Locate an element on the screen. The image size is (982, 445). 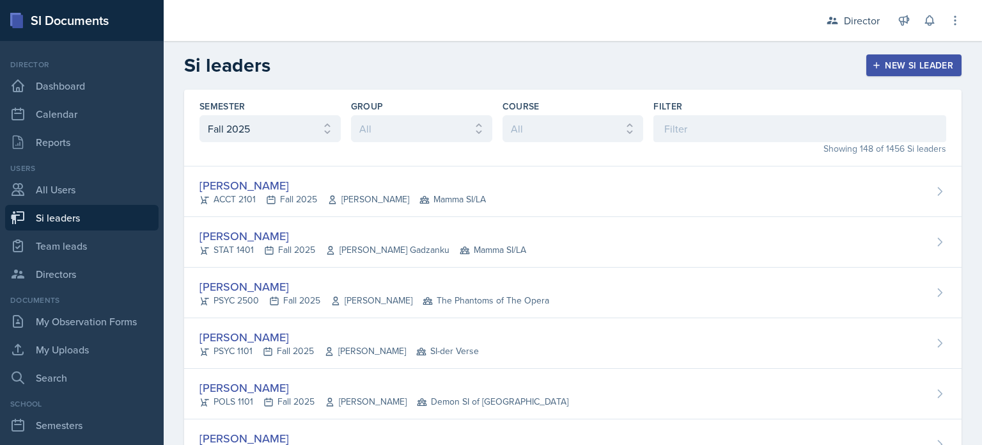
a: Semesters is located at coordinates (82, 425).